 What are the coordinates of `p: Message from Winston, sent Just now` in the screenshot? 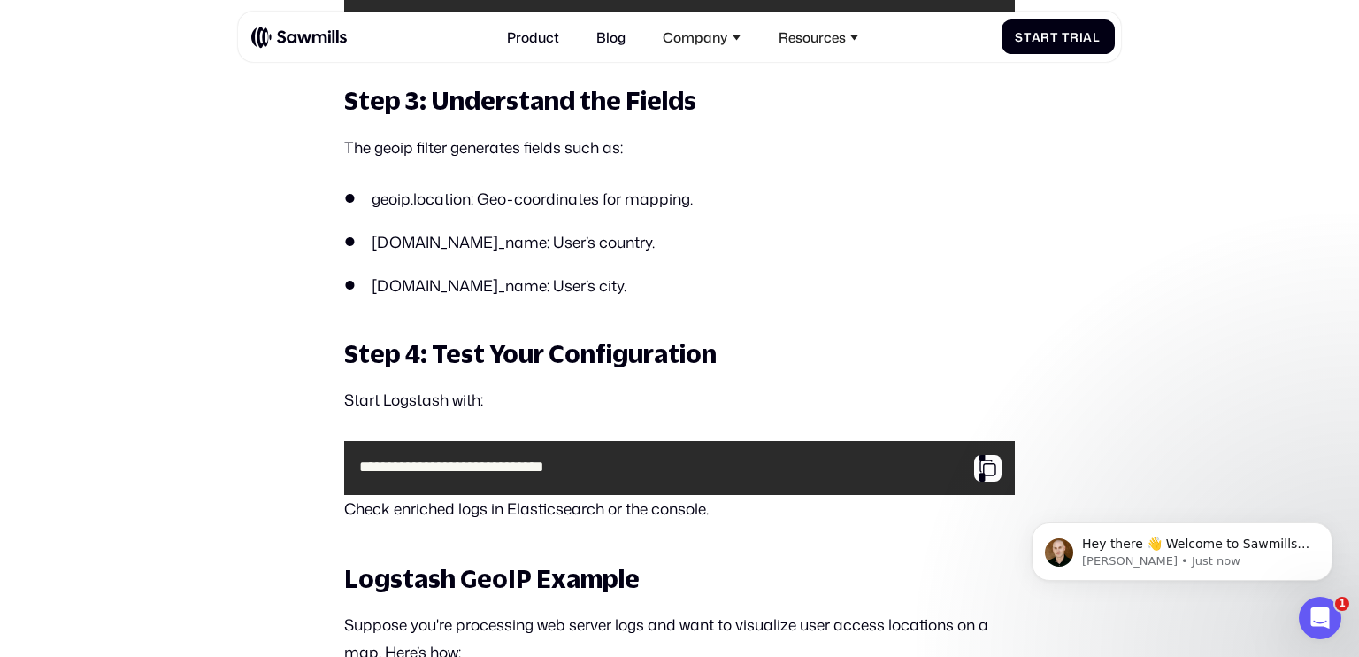 It's located at (191, 76).